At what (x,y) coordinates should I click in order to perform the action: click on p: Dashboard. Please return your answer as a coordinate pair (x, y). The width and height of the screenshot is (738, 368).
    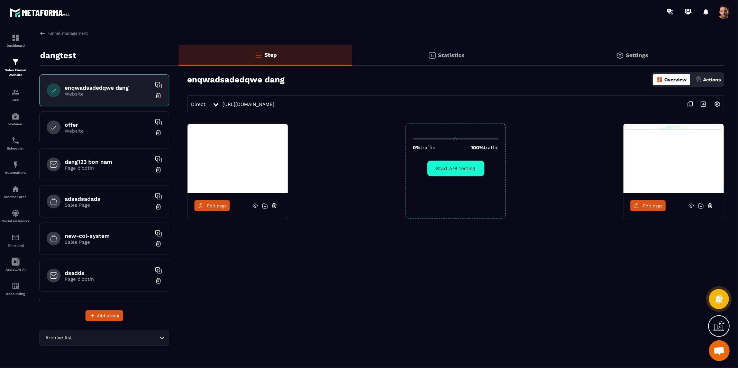
    Looking at the image, I should click on (16, 45).